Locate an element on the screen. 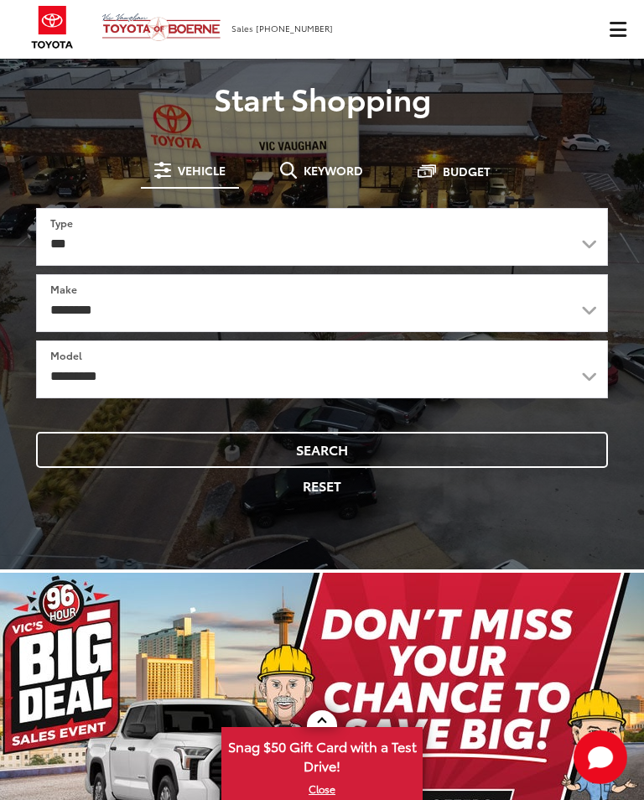  span: Keyword is located at coordinates (333, 170).